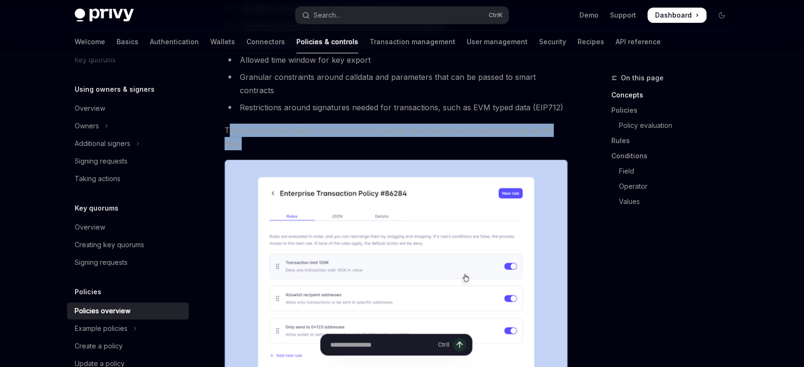 This screenshot has width=804, height=367. I want to click on div: Taking actions, so click(98, 179).